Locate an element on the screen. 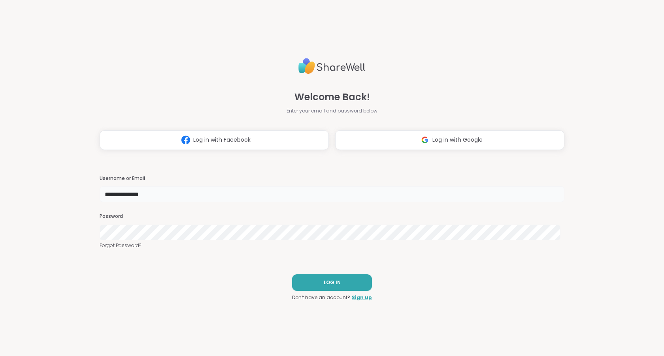 Image resolution: width=664 pixels, height=356 pixels. h3: Username or Email is located at coordinates (332, 179).